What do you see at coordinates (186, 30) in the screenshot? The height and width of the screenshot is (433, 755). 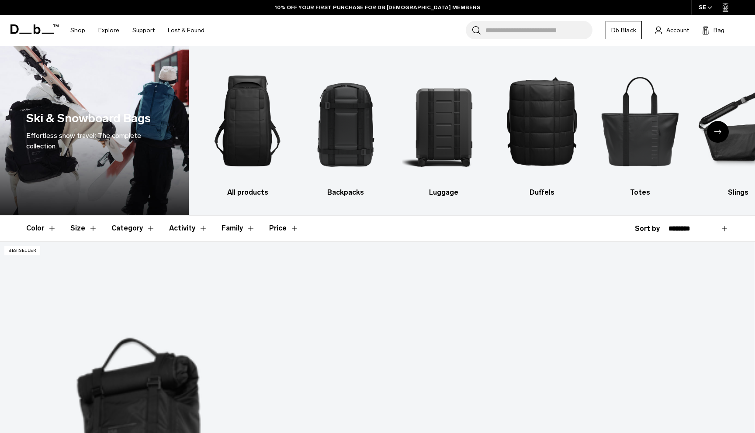 I see `a: Lost & Found` at bounding box center [186, 30].